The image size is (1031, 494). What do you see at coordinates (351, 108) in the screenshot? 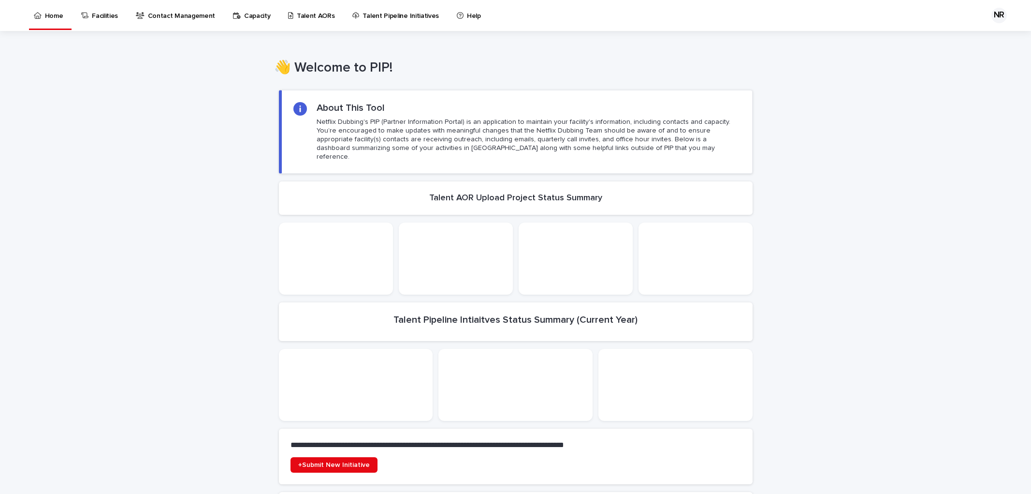
I see `h2: About This Tool` at bounding box center [351, 108].